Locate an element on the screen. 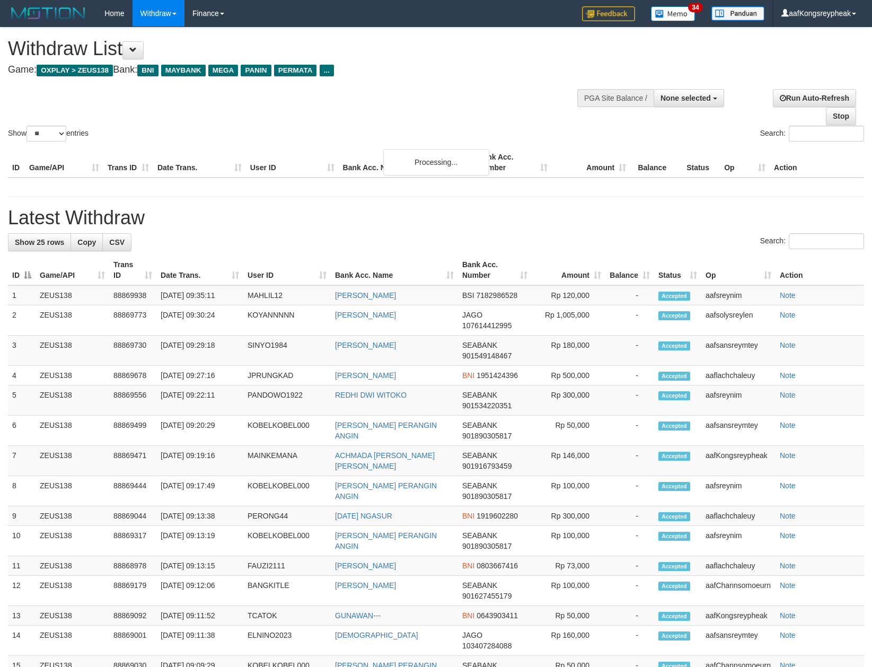  a: CSV is located at coordinates (117, 242).